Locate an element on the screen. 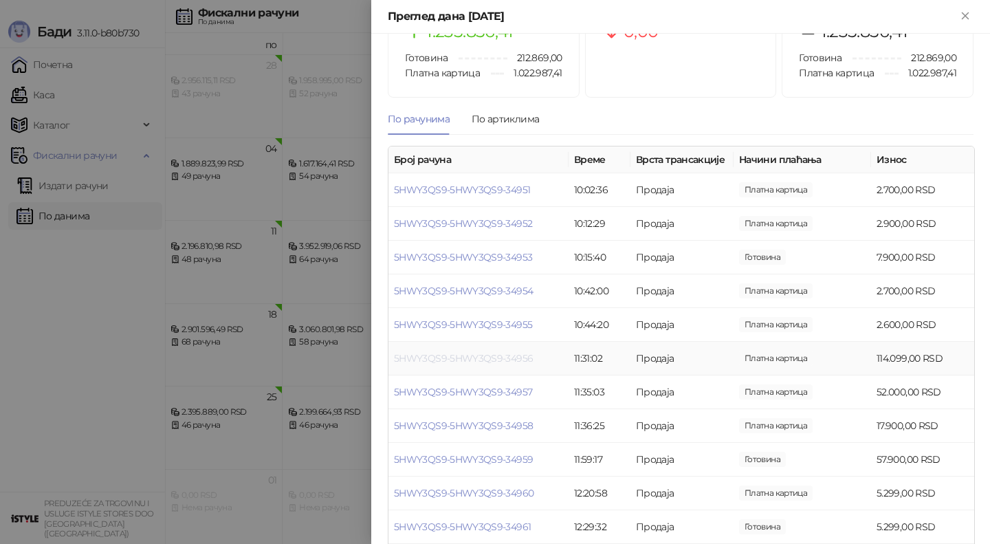 This screenshot has height=544, width=990. a: 5HWY3QS9-5HWY3QS9-34958 is located at coordinates (464, 426).